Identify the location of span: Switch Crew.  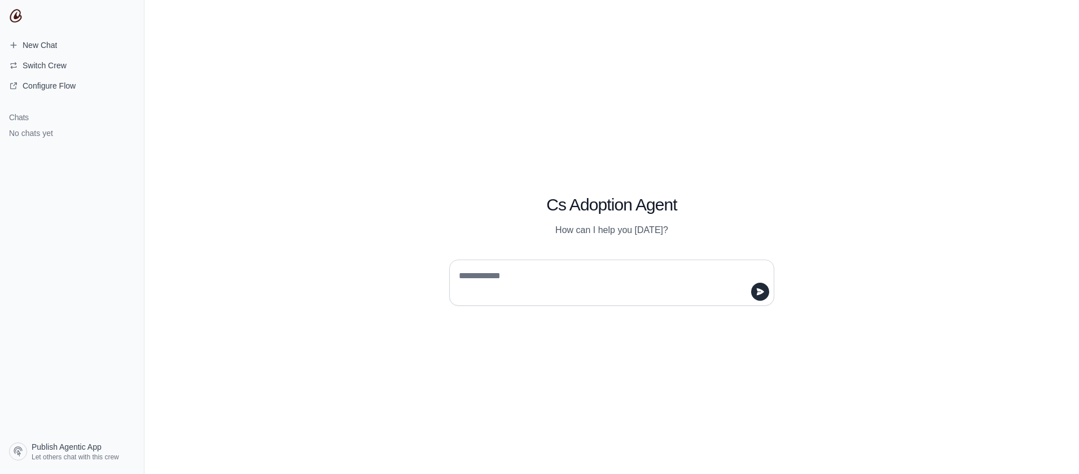
(45, 65).